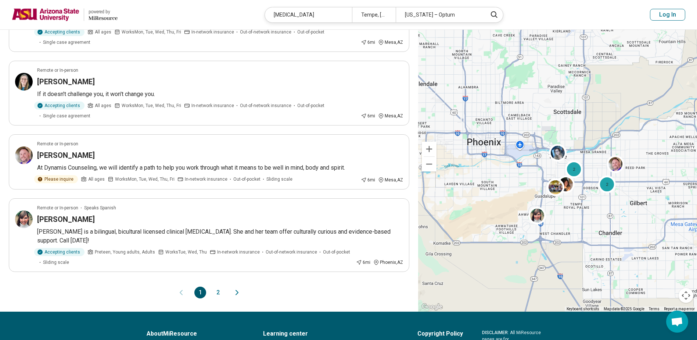 This screenshot has height=340, width=697. Describe the element at coordinates (624, 308) in the screenshot. I see `span: Map data ©2025 Google` at that location.